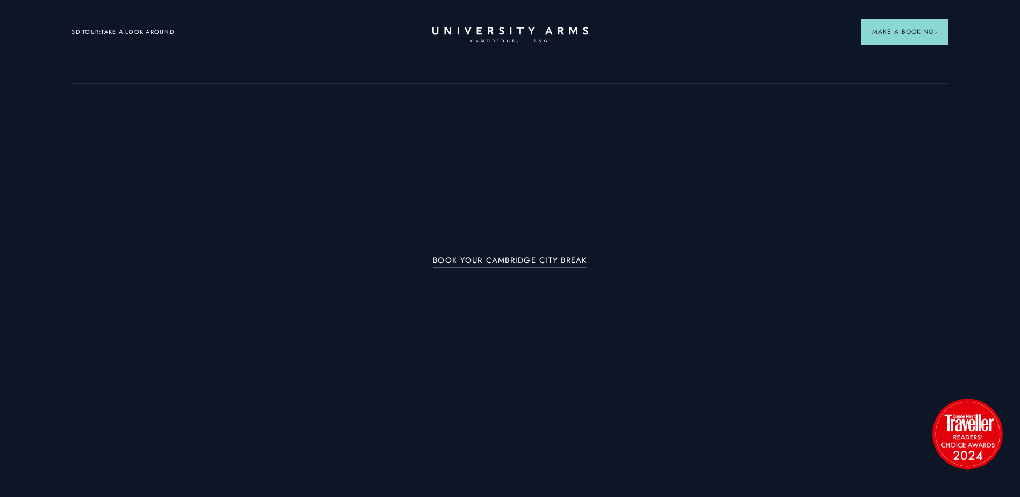 This screenshot has height=497, width=1020. I want to click on a: BOOK YOUR CAMBRIDGE CITY BREAK, so click(510, 262).